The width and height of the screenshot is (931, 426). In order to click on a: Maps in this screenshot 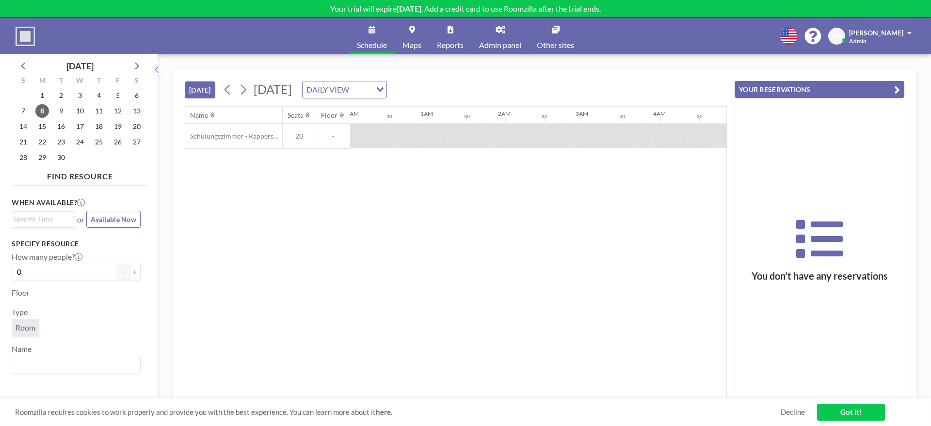, I will do `click(412, 36)`.